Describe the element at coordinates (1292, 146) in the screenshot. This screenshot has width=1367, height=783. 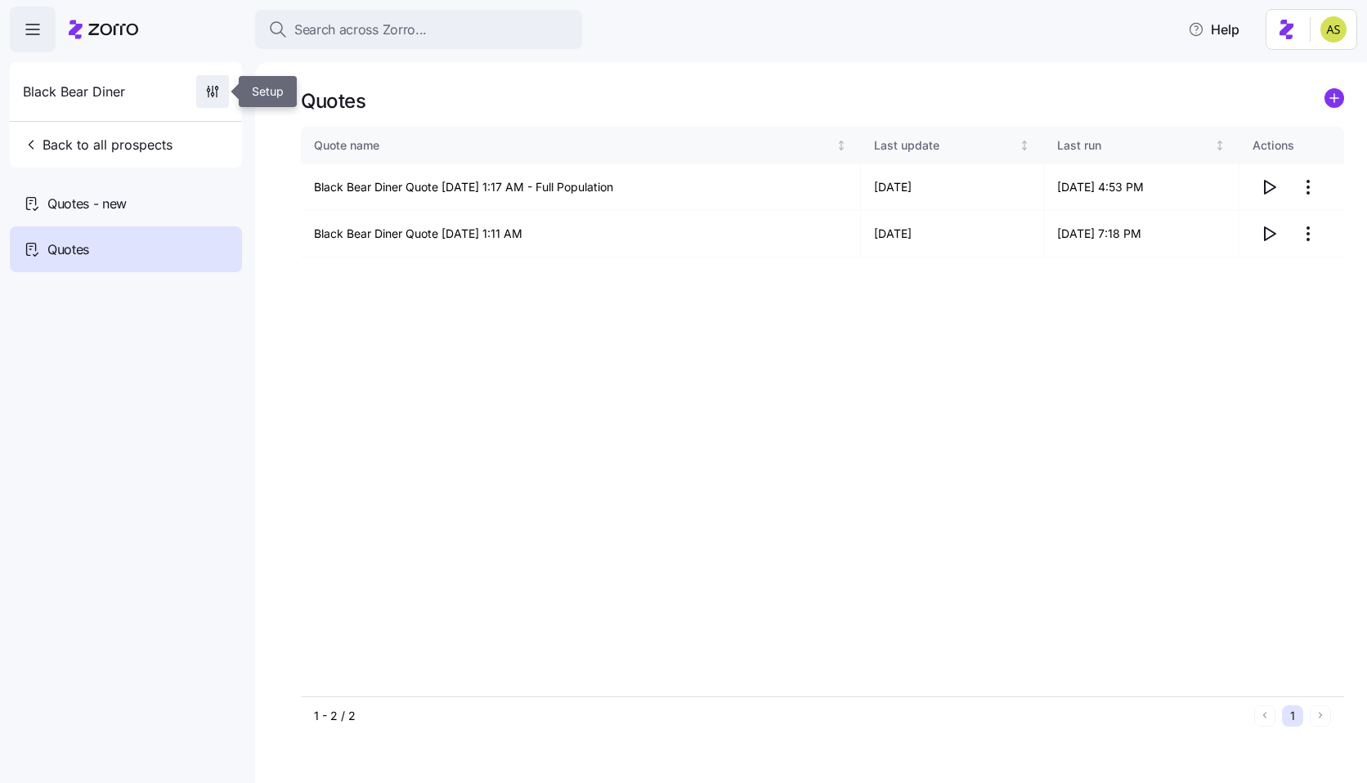
I see `div: Actions` at that location.